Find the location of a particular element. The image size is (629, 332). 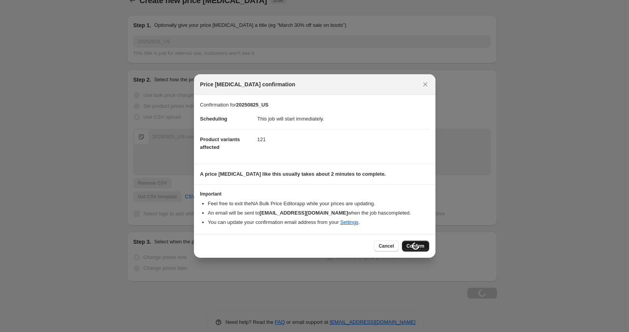

span: Scheduling is located at coordinates (214, 119).